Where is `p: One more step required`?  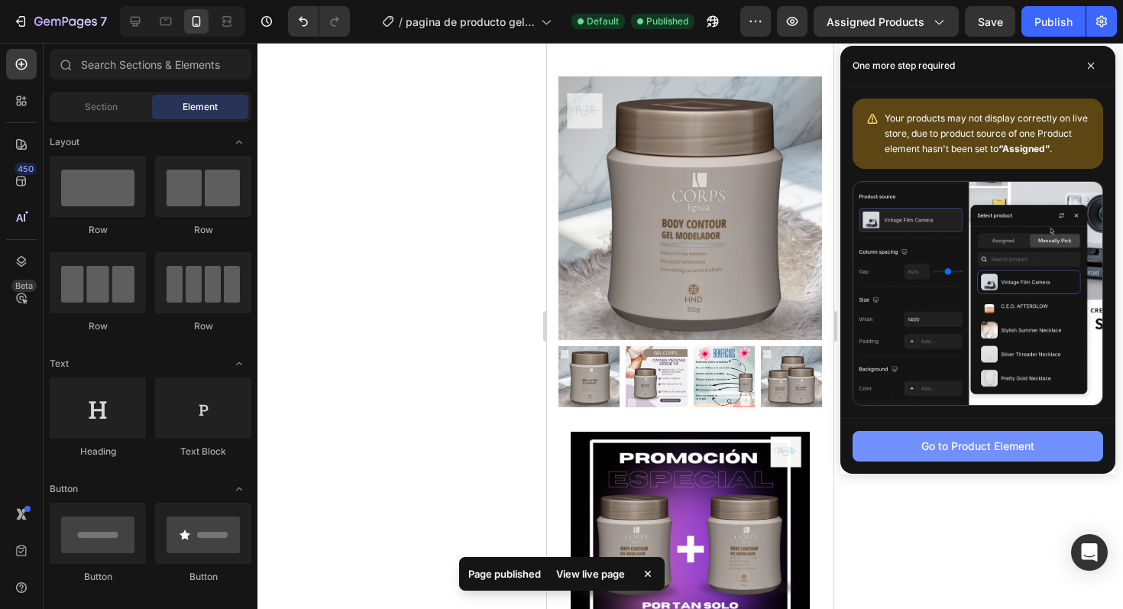 p: One more step required is located at coordinates (904, 66).